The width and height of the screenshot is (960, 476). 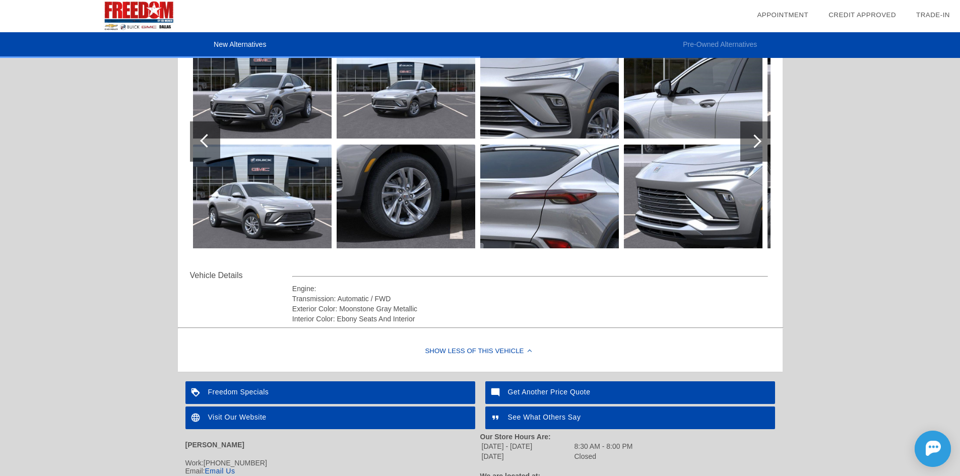 What do you see at coordinates (197, 393) in the screenshot?
I see `img: ic_loyalty_white_24dp_2x.png` at bounding box center [197, 393].